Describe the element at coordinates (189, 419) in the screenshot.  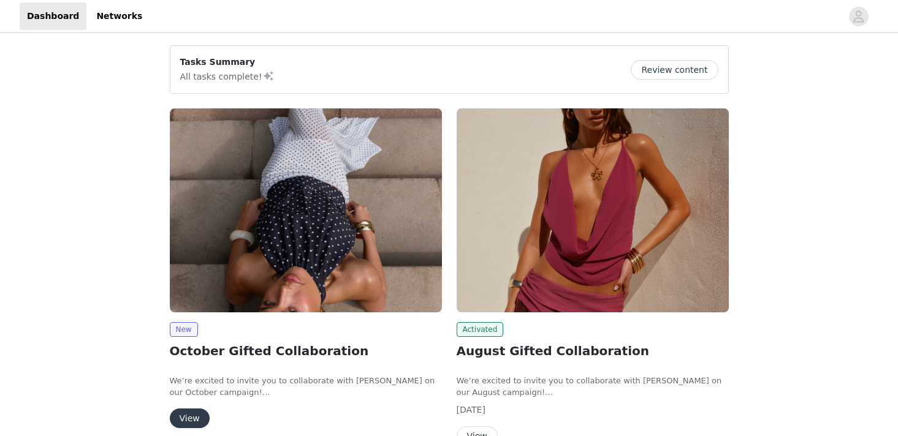
I see `button: View` at that location.